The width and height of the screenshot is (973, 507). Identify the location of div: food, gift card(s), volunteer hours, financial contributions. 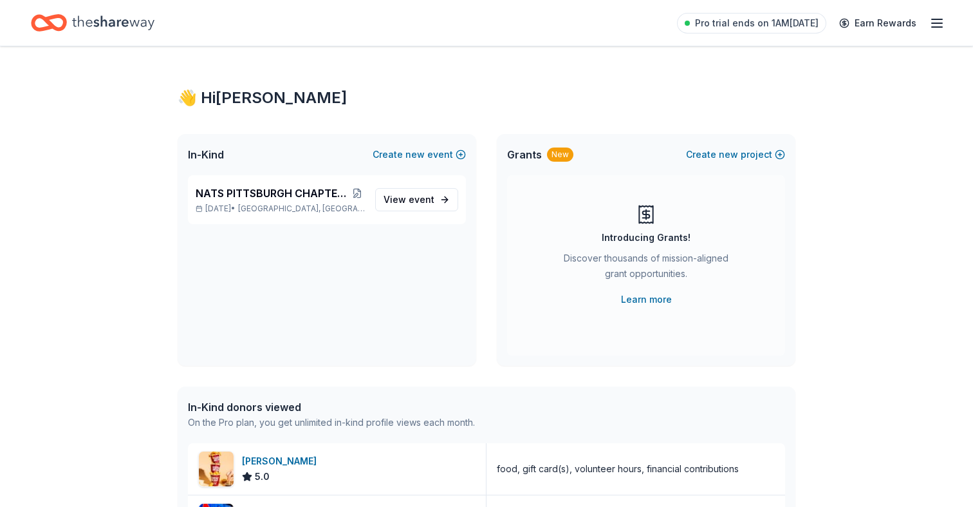
(618, 469).